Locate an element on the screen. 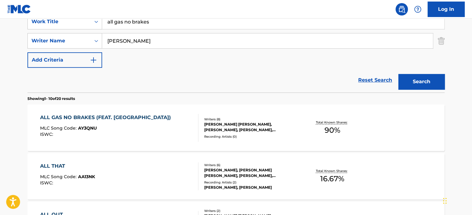 This screenshot has height=215, width=472. button: Search is located at coordinates (422, 82).